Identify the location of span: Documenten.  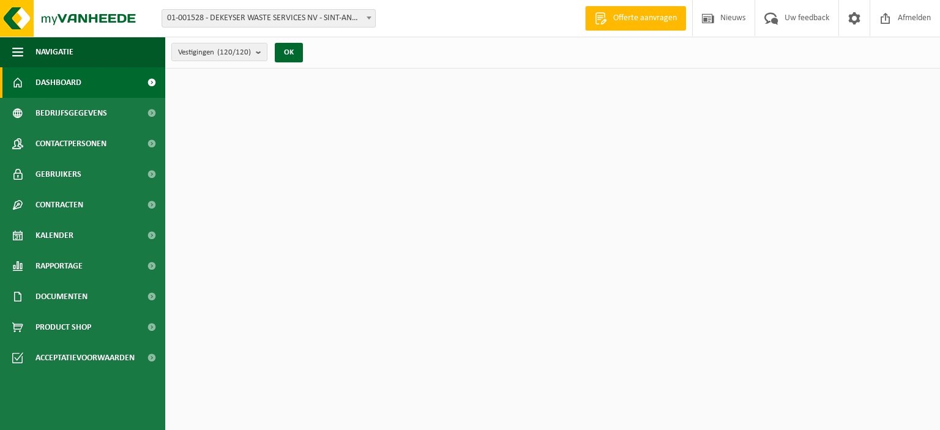
(61, 297).